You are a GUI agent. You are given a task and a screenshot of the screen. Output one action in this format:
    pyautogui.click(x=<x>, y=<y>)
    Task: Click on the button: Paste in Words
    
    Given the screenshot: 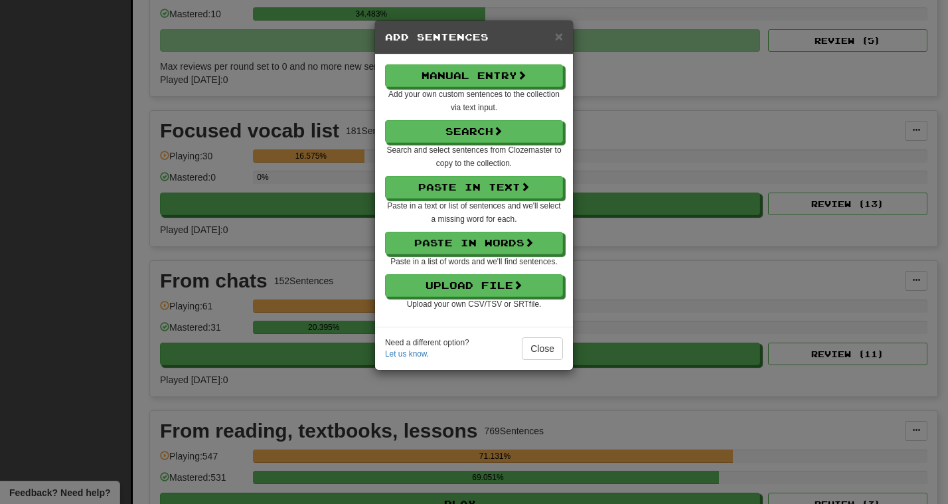 What is the action you would take?
    pyautogui.click(x=474, y=243)
    